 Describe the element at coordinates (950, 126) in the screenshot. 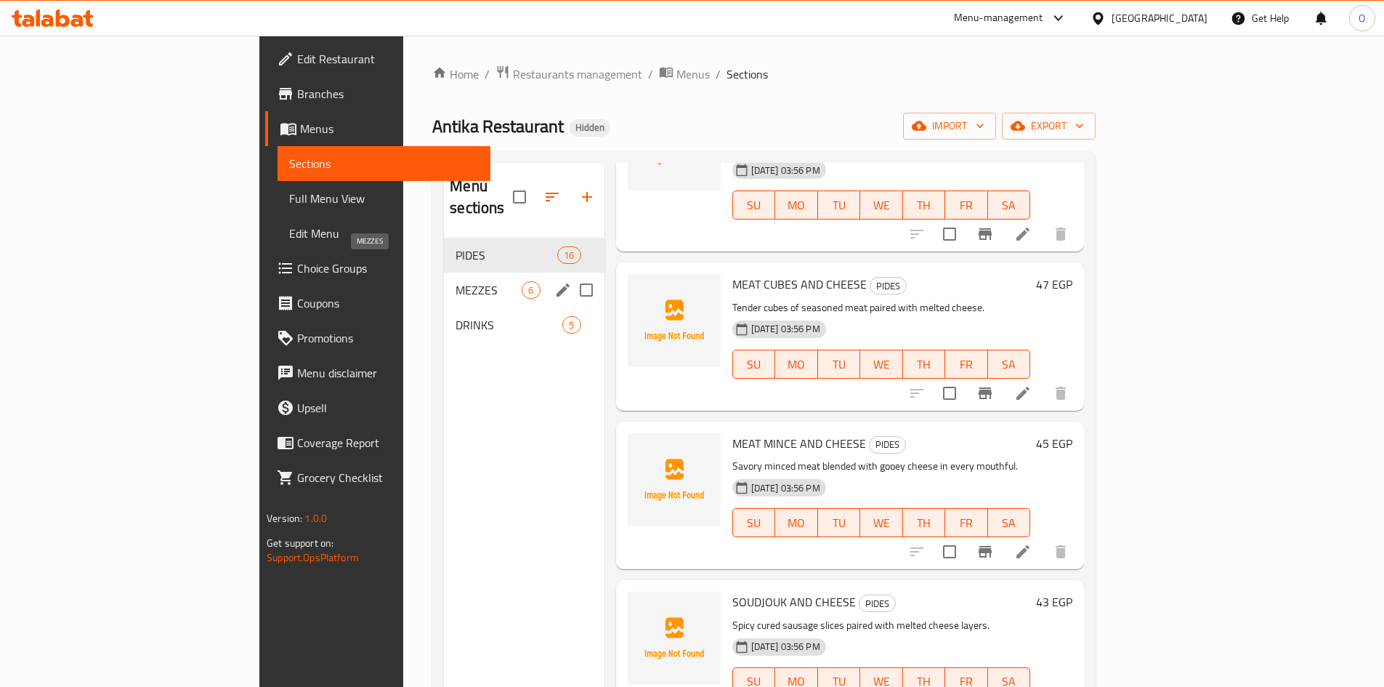

I see `button: import` at that location.